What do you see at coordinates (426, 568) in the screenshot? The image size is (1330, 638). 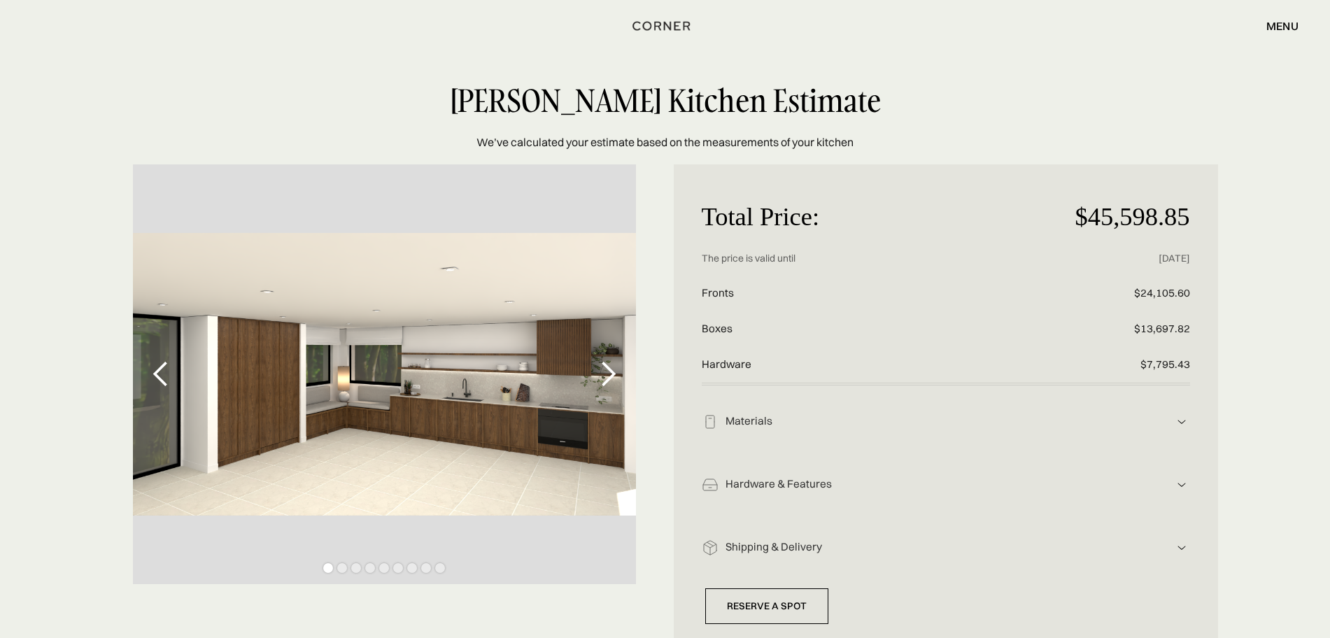 I see `div: Show slide 8 of 9` at bounding box center [426, 568].